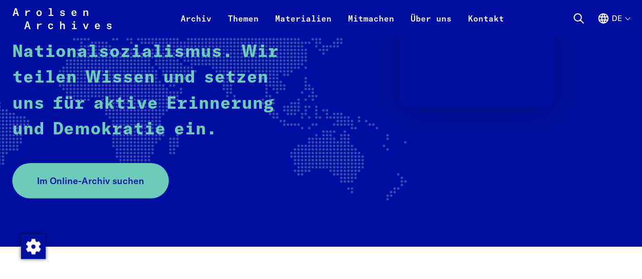  I want to click on a: Mitmachen, so click(371, 25).